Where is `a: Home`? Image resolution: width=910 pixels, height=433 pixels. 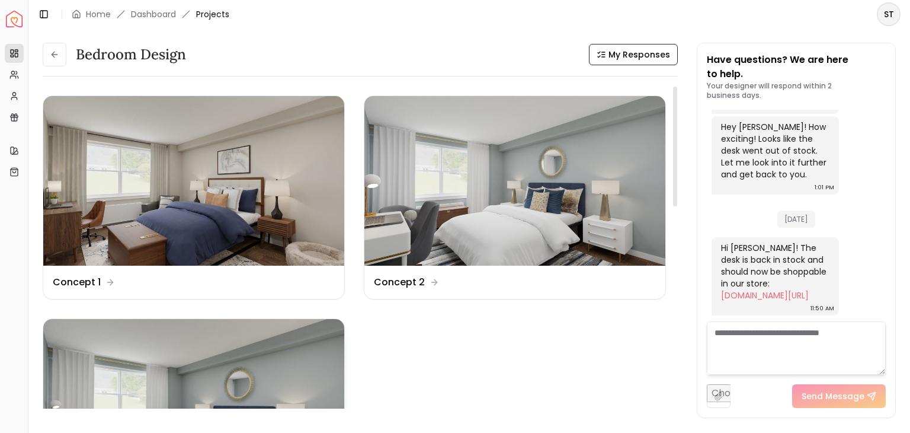
a: Home is located at coordinates (98, 14).